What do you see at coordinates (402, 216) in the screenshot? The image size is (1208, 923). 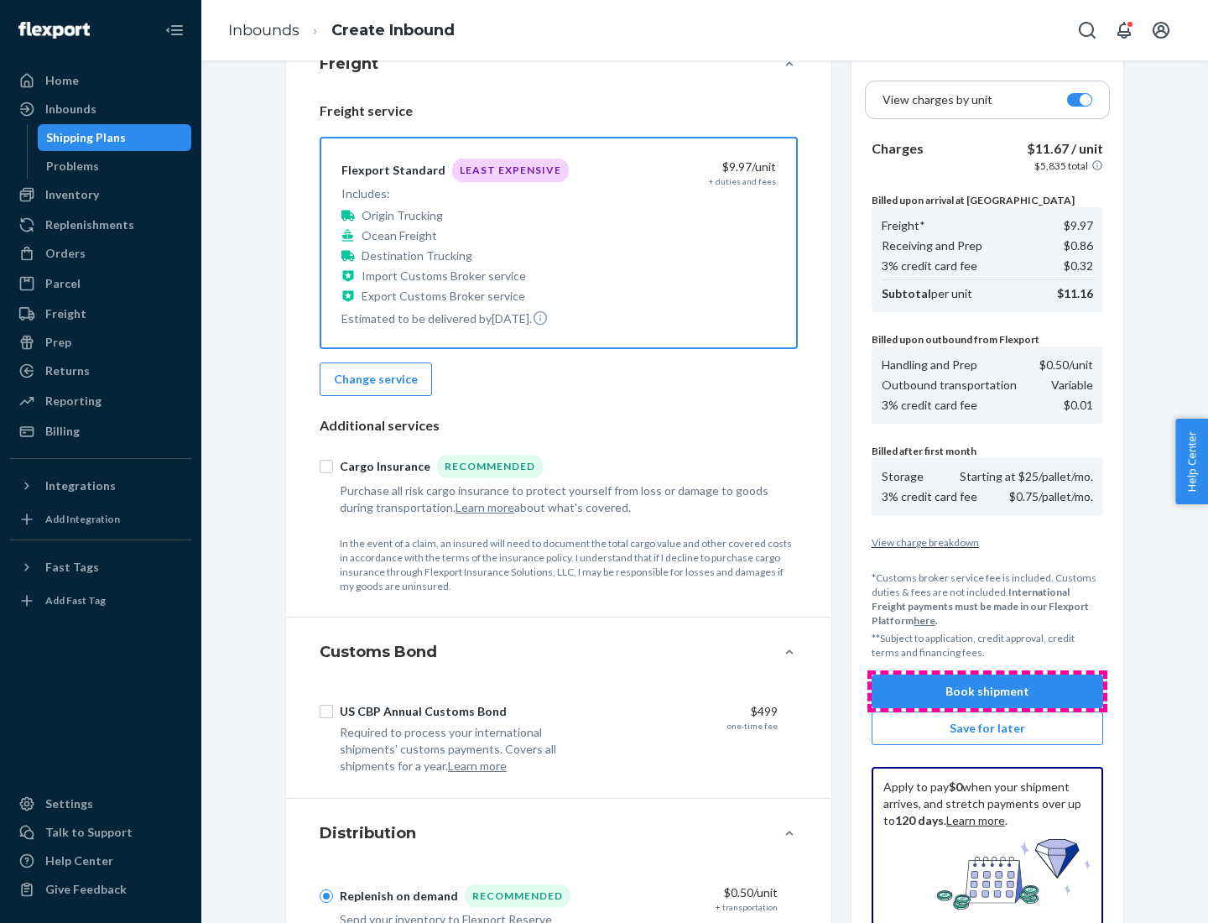 I see `p: Origin Trucking` at bounding box center [402, 216].